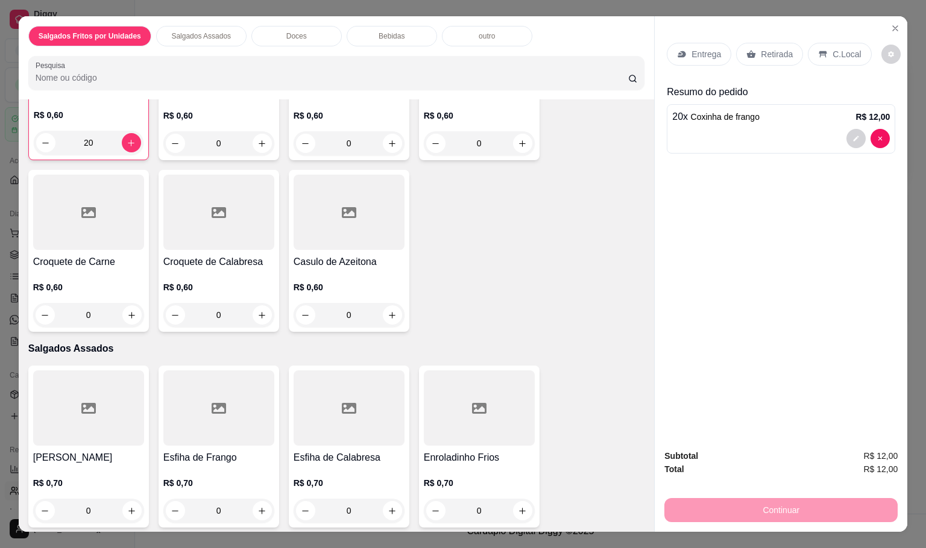 The image size is (926, 548). I want to click on label: Pesquisa, so click(52, 65).